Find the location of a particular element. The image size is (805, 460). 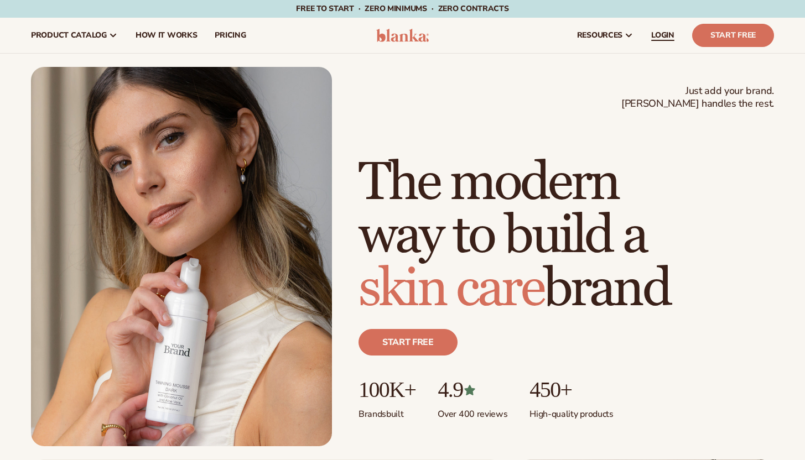

span: product catalog is located at coordinates (69, 35).